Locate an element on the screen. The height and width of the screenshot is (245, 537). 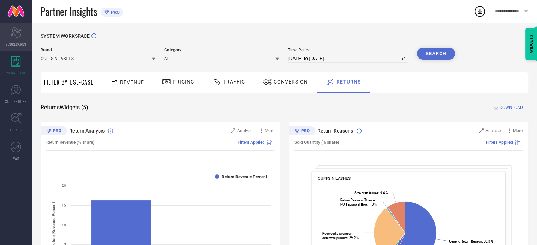
tspan: Received a wrong or defective product is located at coordinates (337, 236).